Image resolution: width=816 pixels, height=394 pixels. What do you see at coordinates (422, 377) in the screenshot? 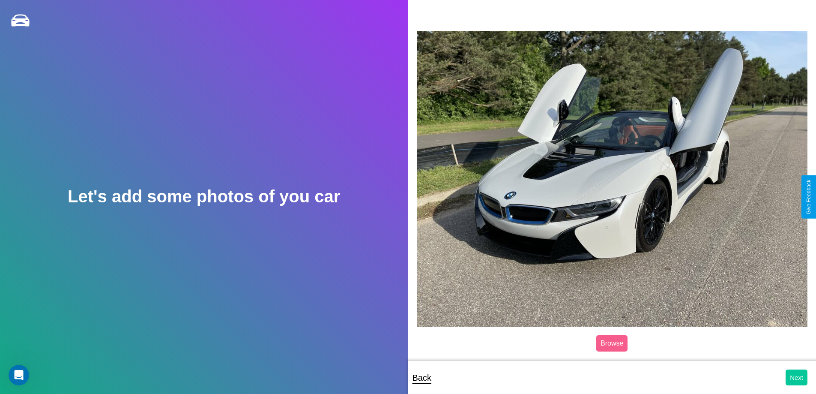
I see `p: Back` at bounding box center [422, 377].